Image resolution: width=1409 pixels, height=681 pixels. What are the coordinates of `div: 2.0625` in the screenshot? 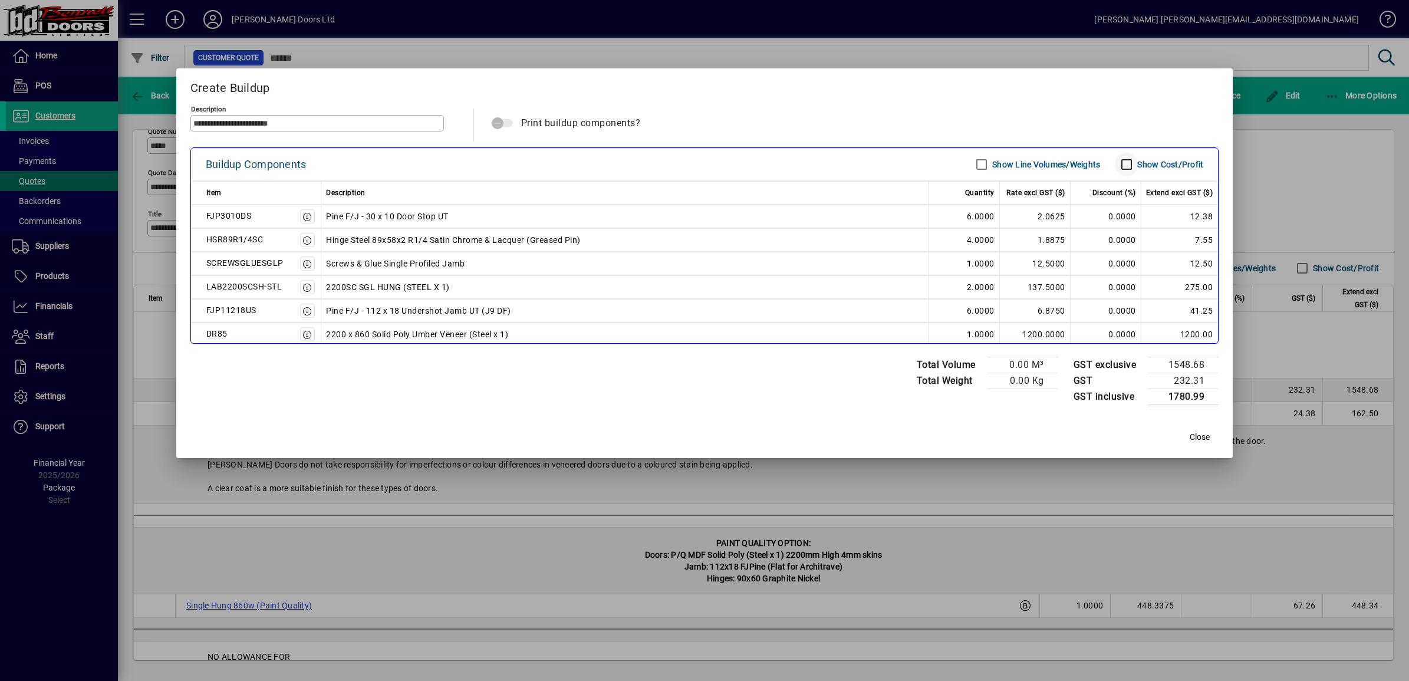 It's located at (1035, 216).